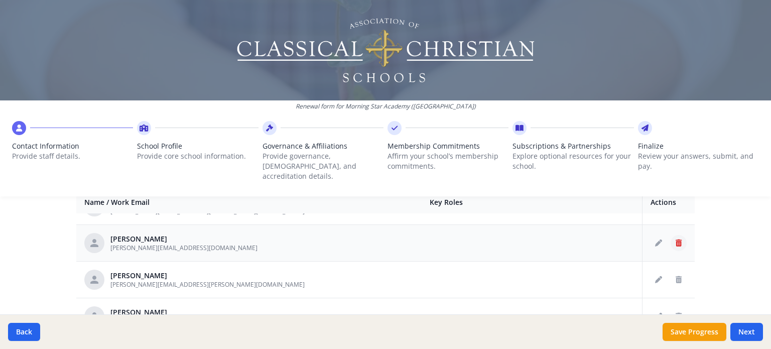 The height and width of the screenshot is (349, 771). I want to click on button: Back, so click(24, 332).